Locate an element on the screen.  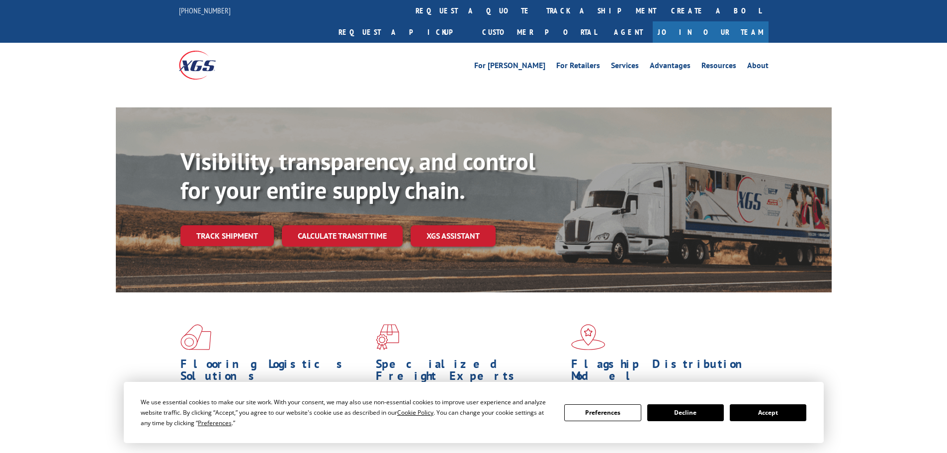
span: Preferences is located at coordinates (215, 423).